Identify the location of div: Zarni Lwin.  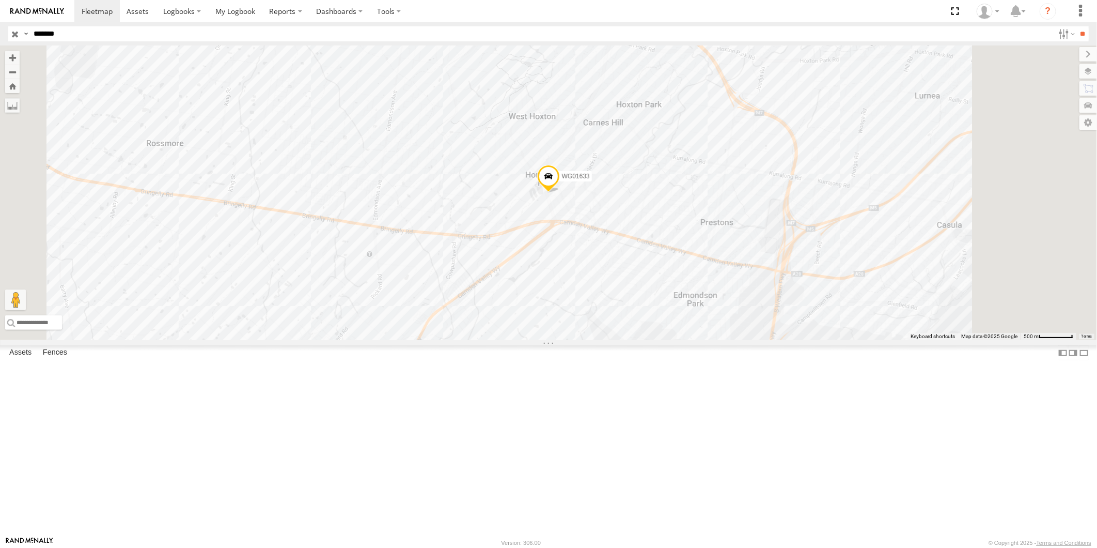
(988, 11).